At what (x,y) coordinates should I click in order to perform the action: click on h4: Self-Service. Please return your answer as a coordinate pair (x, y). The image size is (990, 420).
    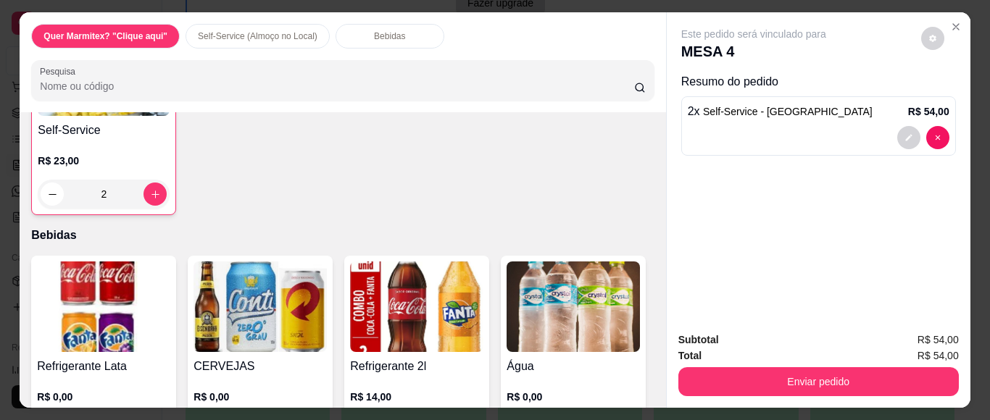
    Looking at the image, I should click on (104, 130).